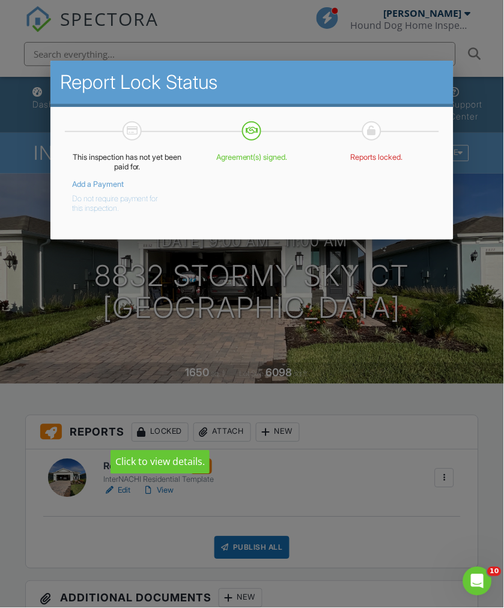  I want to click on button: Do not require payment for this inspection., so click(118, 201).